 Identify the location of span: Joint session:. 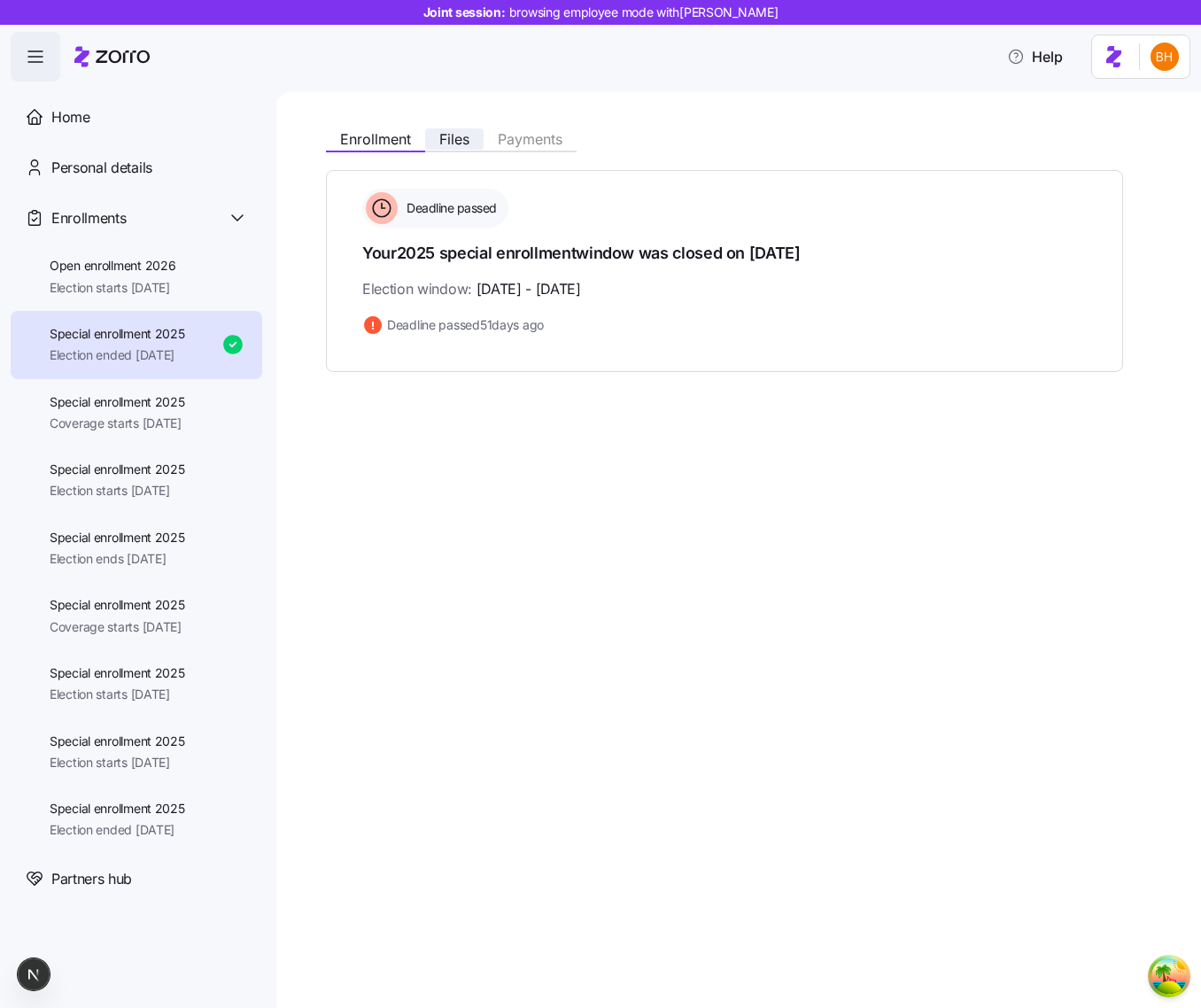
(601, 13).